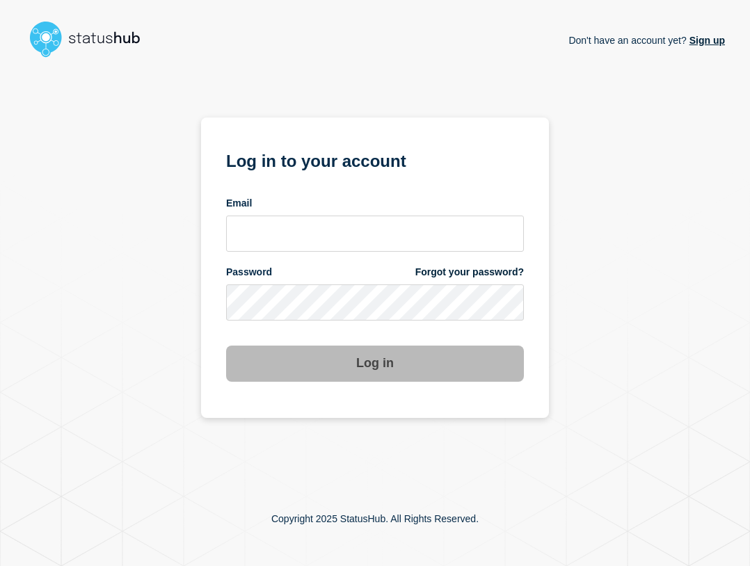 The width and height of the screenshot is (750, 566). What do you see at coordinates (375, 364) in the screenshot?
I see `button: Log in` at bounding box center [375, 364].